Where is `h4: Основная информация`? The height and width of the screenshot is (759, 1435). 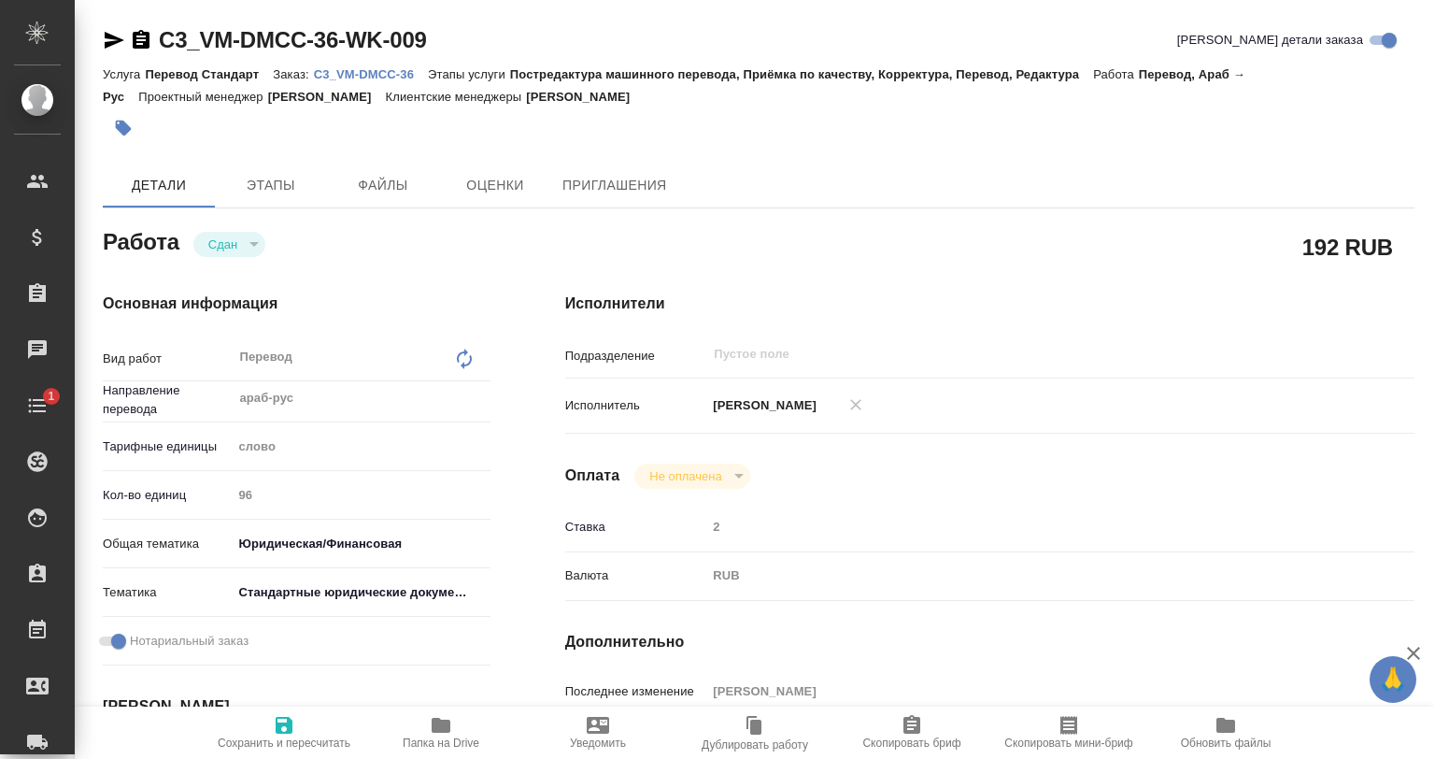
h4: Основная информация is located at coordinates (296, 304).